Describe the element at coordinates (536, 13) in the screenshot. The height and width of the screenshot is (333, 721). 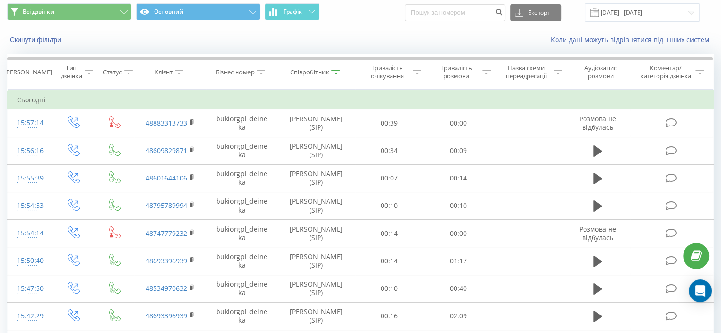
I see `button: Експорт` at that location.